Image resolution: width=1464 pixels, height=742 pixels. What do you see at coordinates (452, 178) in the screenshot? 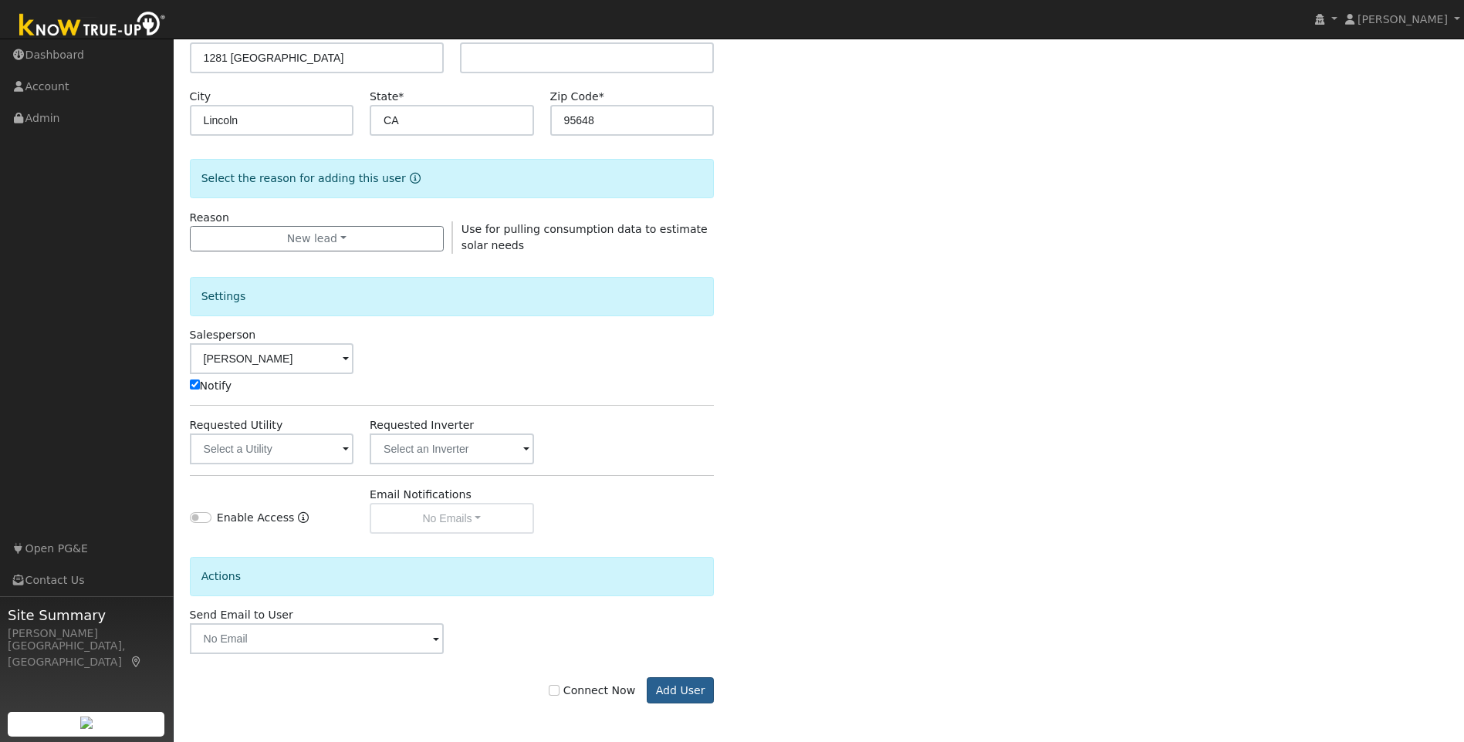
I see `div: Select the reason for adding this user` at bounding box center [452, 178].